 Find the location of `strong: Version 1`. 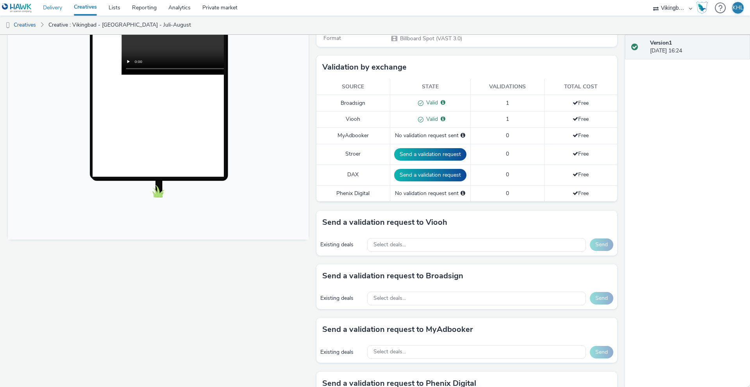

strong: Version 1 is located at coordinates (661, 43).